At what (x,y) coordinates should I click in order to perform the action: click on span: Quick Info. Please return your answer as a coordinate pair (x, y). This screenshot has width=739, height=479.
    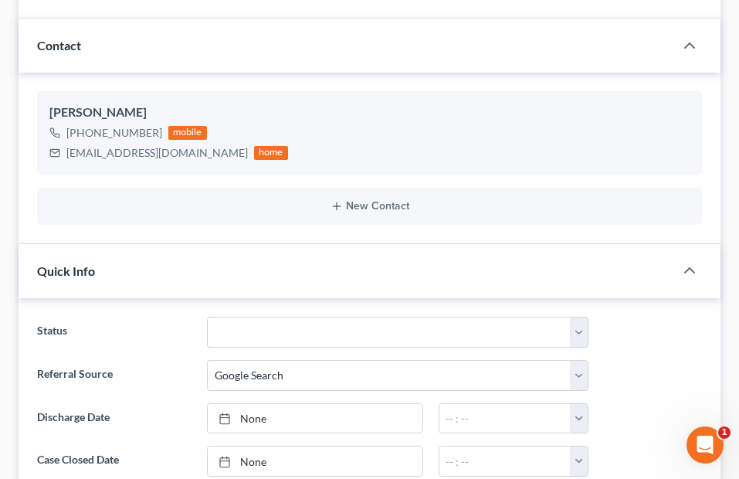
    Looking at the image, I should click on (66, 270).